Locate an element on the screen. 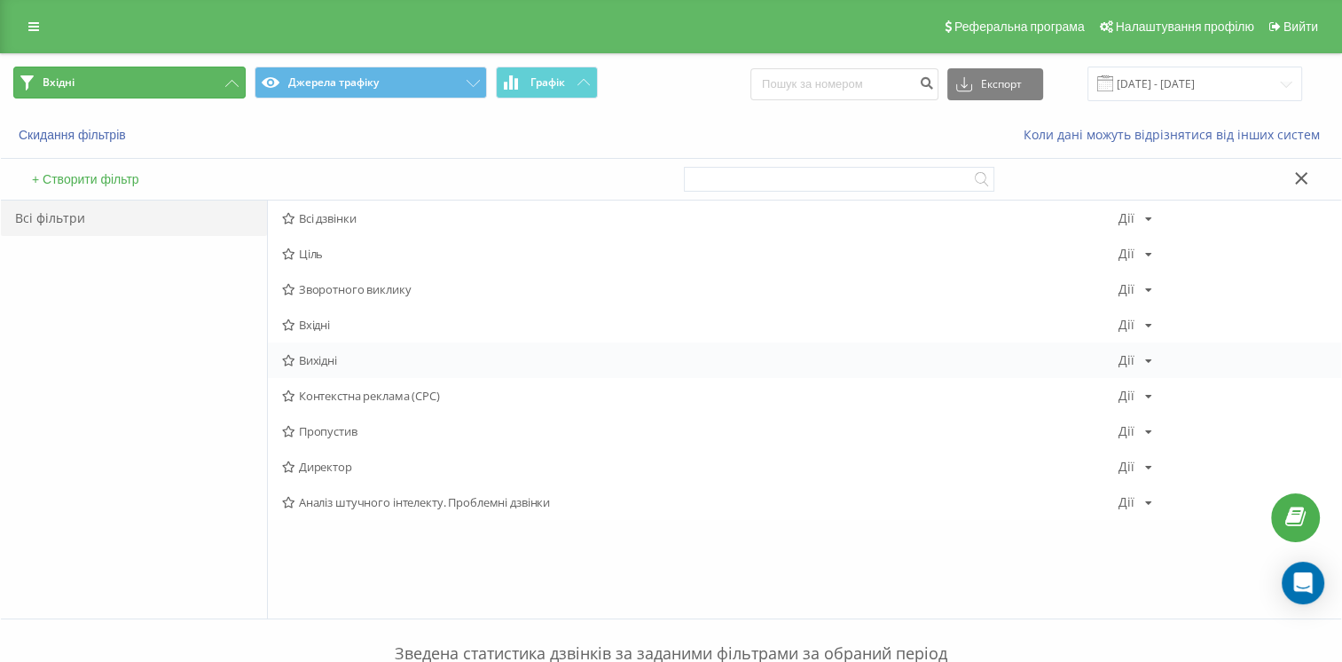  font: Експорт is located at coordinates (1001, 84).